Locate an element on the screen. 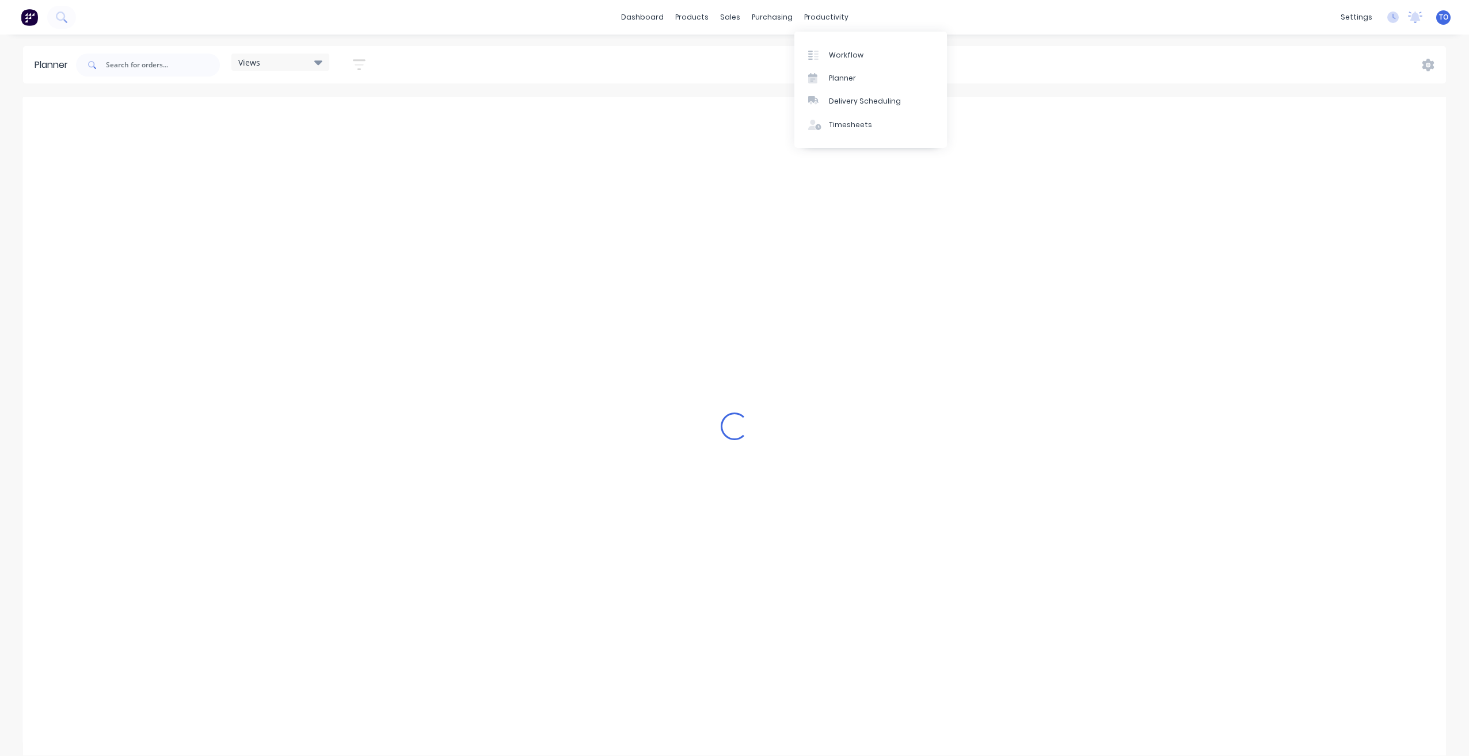  a: Timesheets is located at coordinates (870, 125).